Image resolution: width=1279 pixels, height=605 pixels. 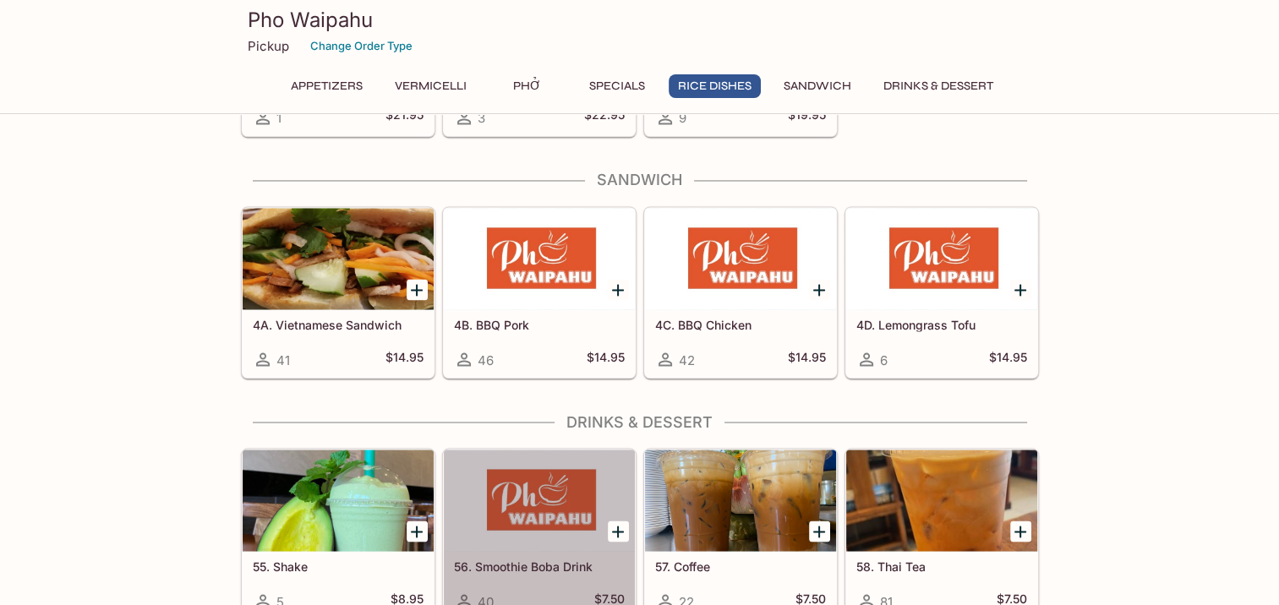 What do you see at coordinates (485, 359) in the screenshot?
I see `span: 46` at bounding box center [485, 359].